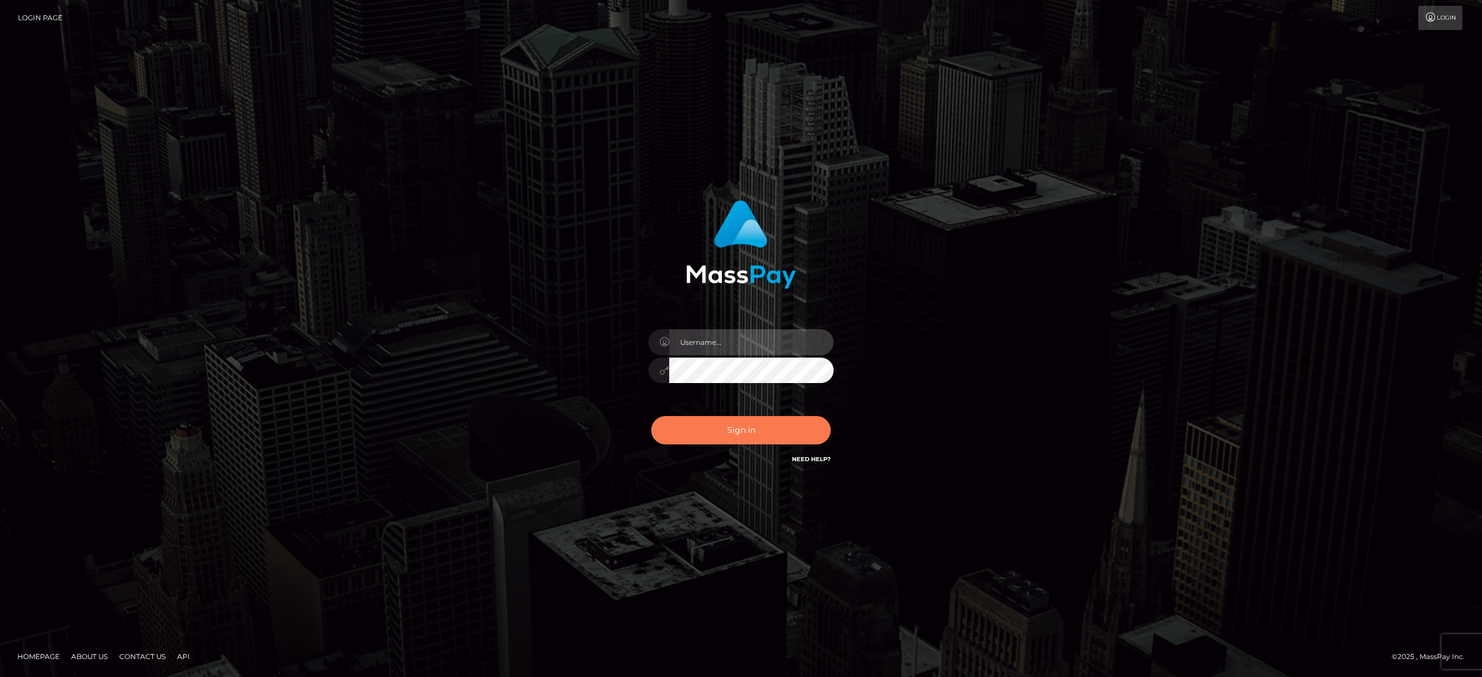  What do you see at coordinates (751, 342) in the screenshot?
I see `input: Username...` at bounding box center [751, 342].